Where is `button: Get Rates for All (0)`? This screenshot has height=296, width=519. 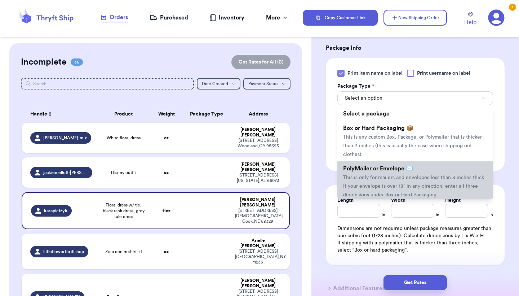
button: Get Rates for All (0) is located at coordinates (261, 62).